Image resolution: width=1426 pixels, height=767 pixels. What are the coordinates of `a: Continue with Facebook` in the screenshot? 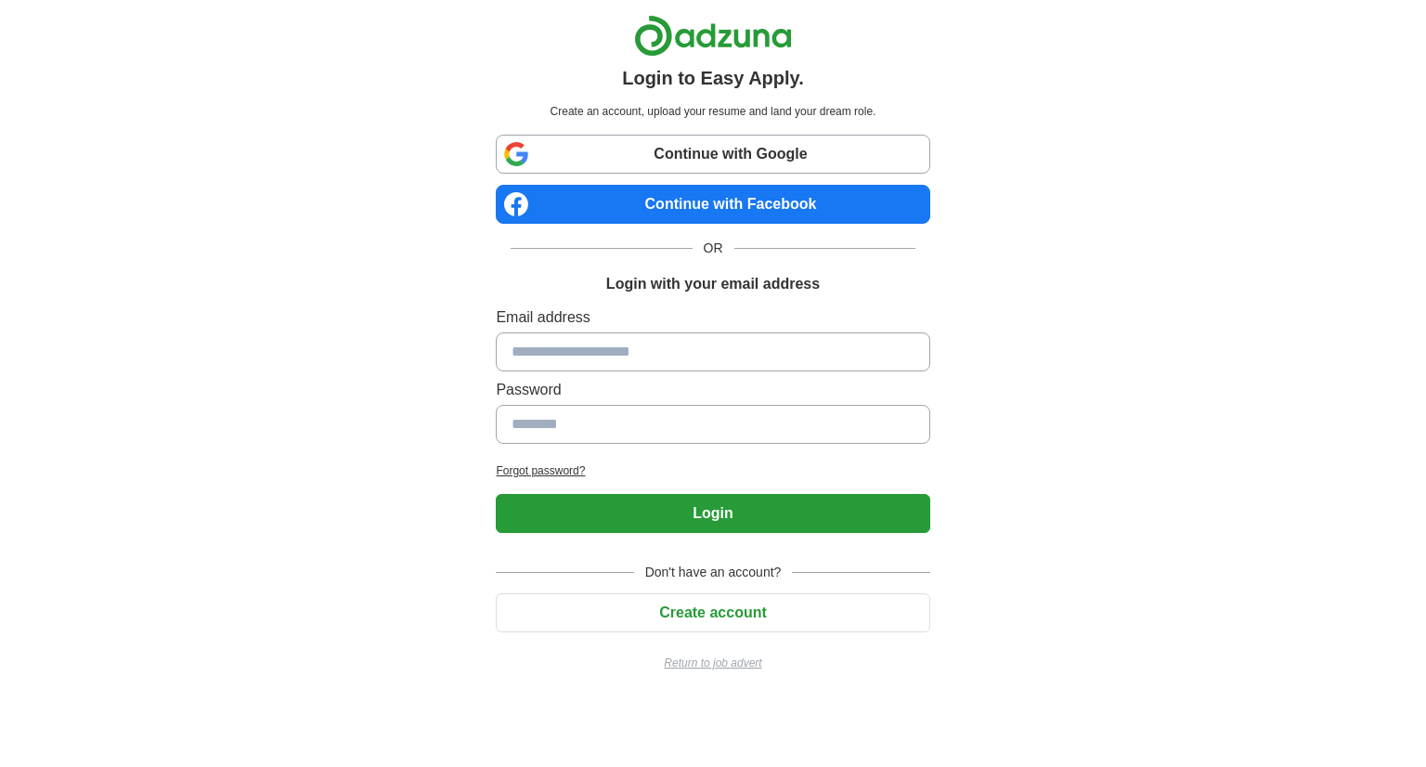 It's located at (712, 204).